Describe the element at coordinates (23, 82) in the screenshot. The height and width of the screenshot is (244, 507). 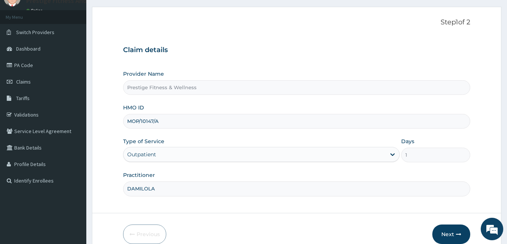
I see `span: Claims` at that location.